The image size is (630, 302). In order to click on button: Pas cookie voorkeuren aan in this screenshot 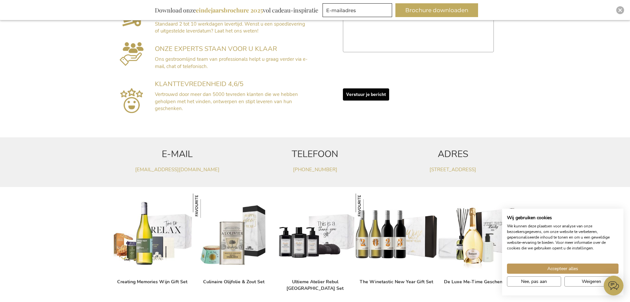, I will do `click(534, 281)`.